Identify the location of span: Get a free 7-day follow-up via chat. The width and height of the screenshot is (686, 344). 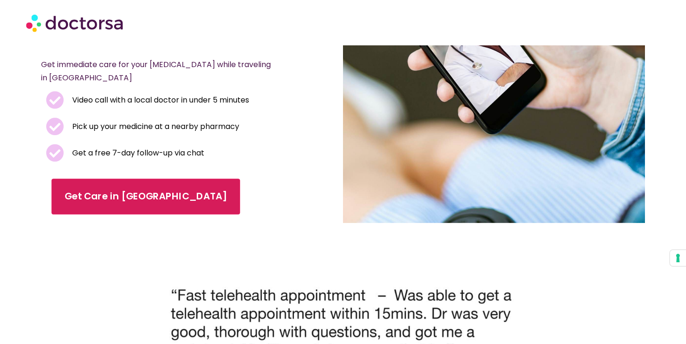
(137, 153).